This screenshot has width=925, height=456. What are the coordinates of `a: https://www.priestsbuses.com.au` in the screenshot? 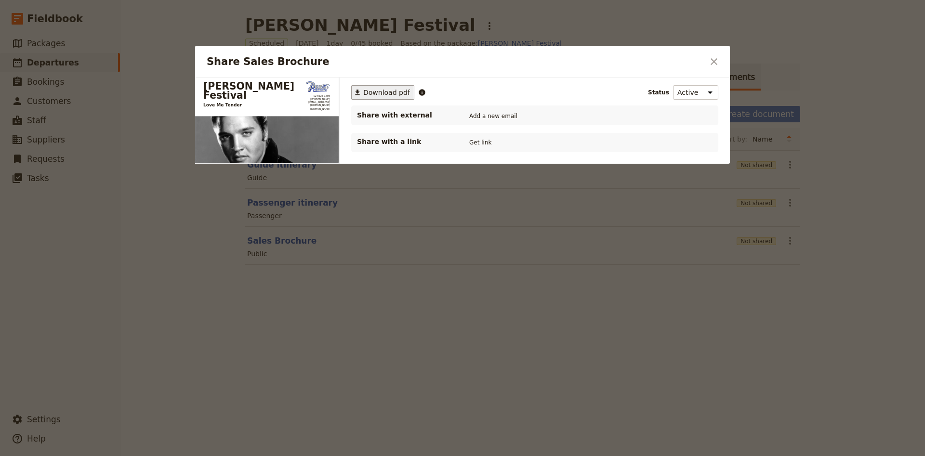 It's located at (315, 109).